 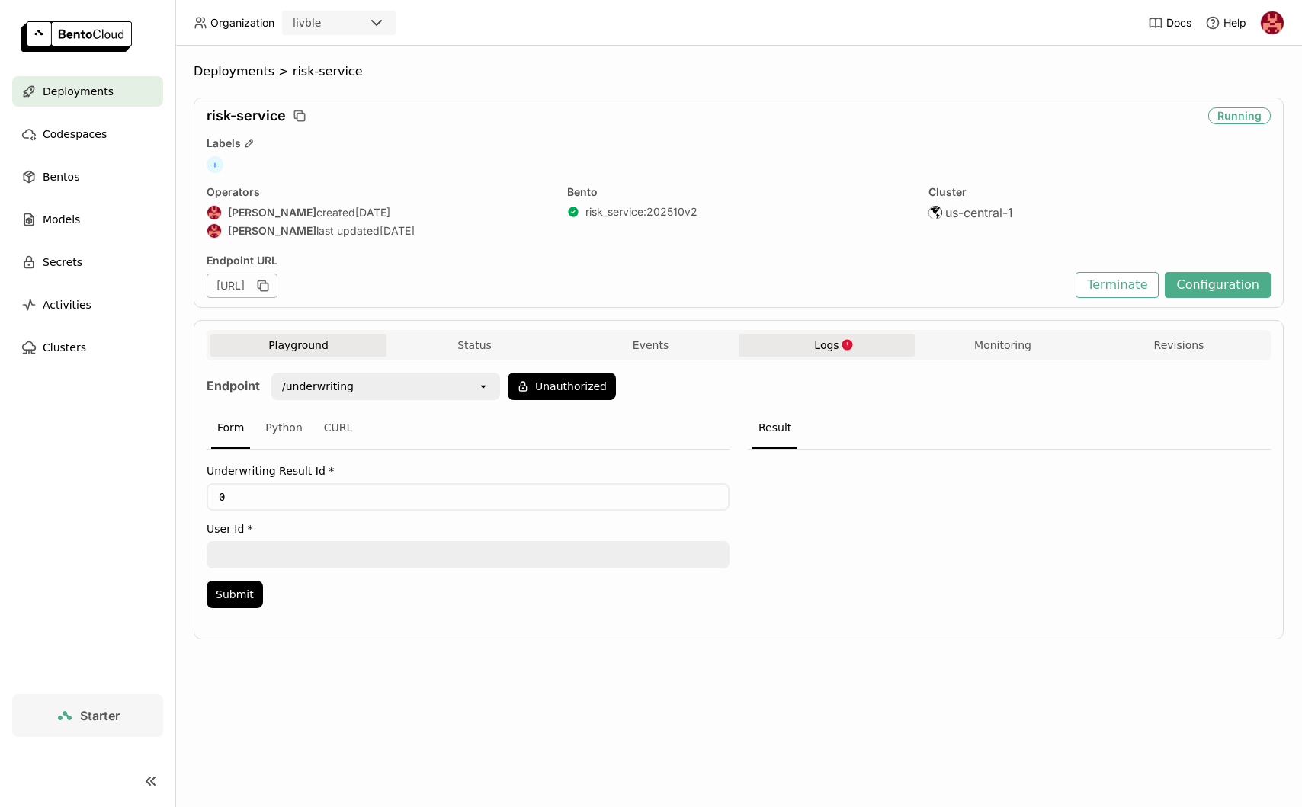 I want to click on span: us-central-1, so click(x=978, y=213).